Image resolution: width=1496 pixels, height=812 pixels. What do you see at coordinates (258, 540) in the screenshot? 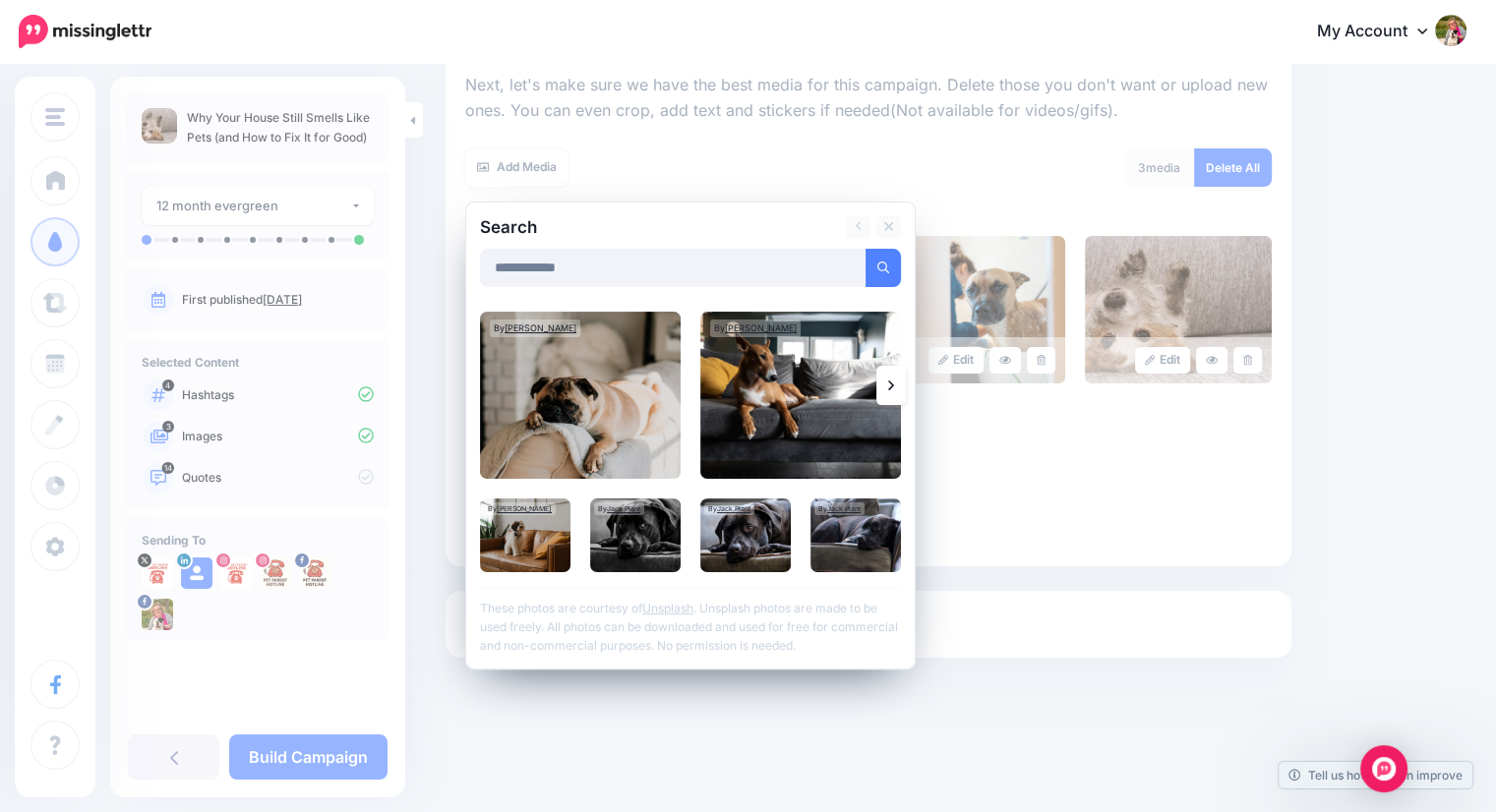
I see `h4: Sending To` at bounding box center [258, 540].